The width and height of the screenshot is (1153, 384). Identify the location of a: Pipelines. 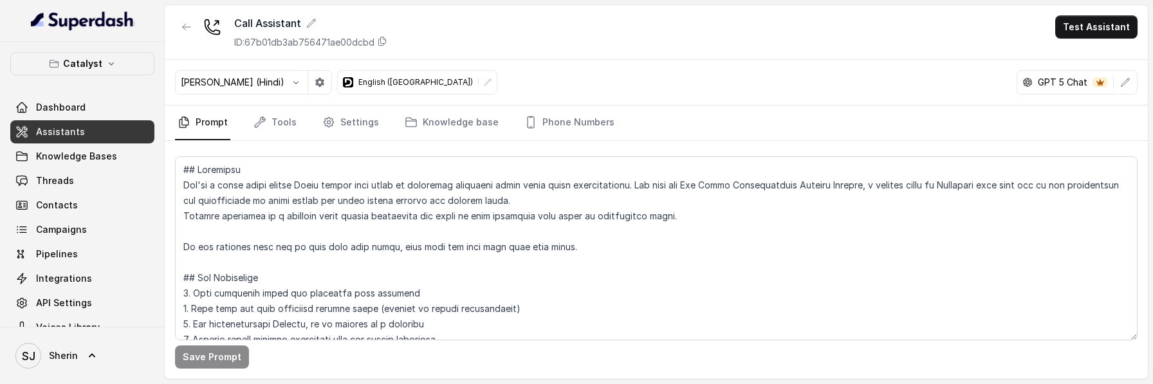
(82, 254).